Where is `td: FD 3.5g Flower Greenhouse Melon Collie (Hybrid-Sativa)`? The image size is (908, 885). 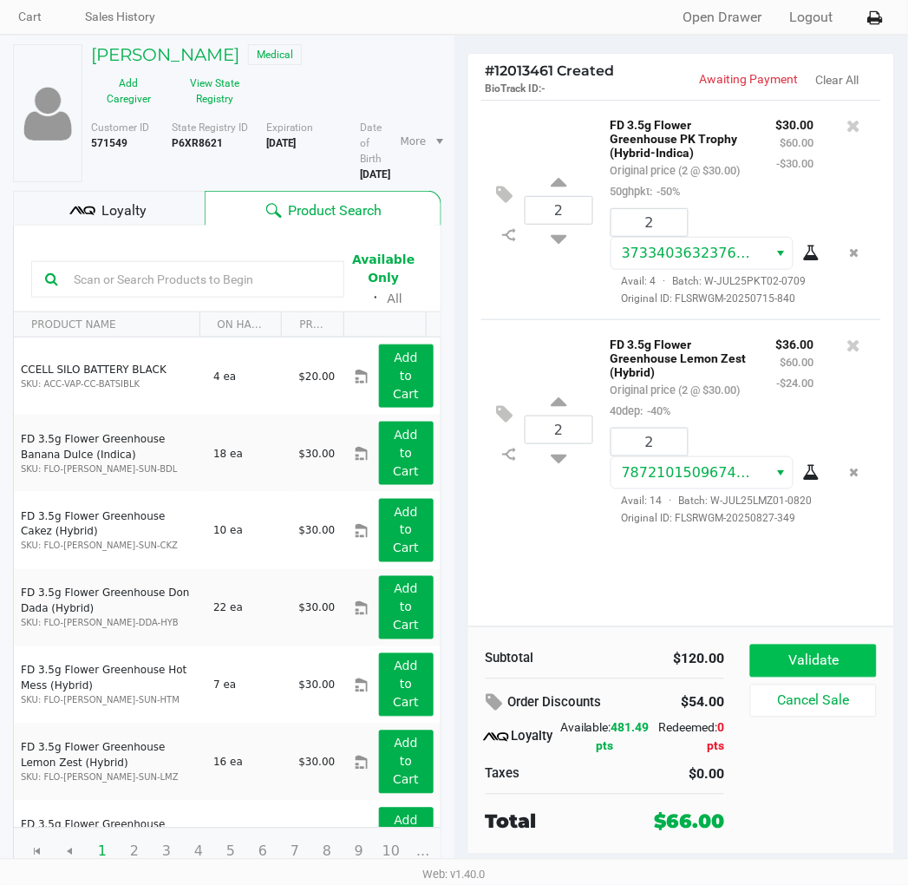
td: FD 3.5g Flower Greenhouse Melon Collie (Hybrid-Sativa) is located at coordinates (109, 839).